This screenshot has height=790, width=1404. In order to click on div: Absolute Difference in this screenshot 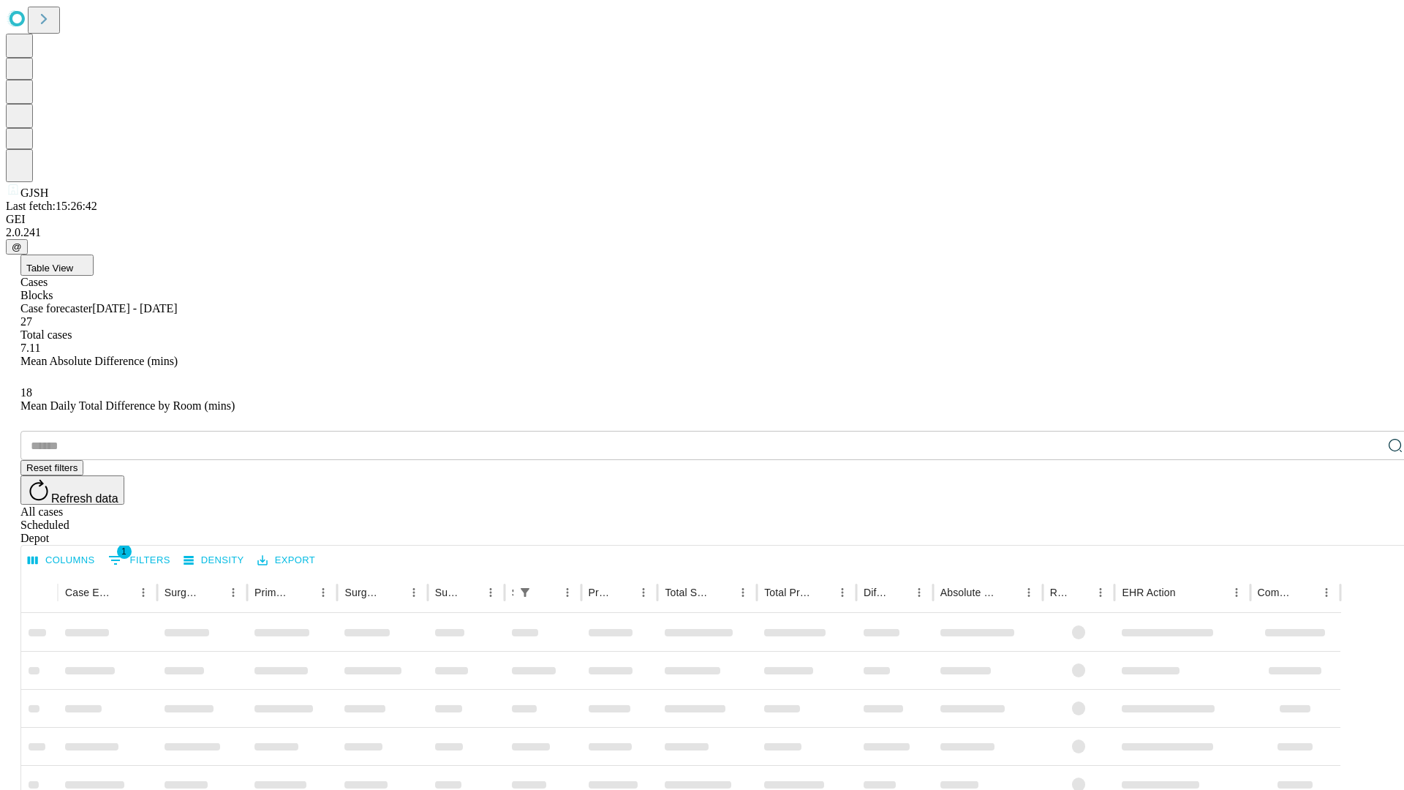, I will do `click(968, 592)`.